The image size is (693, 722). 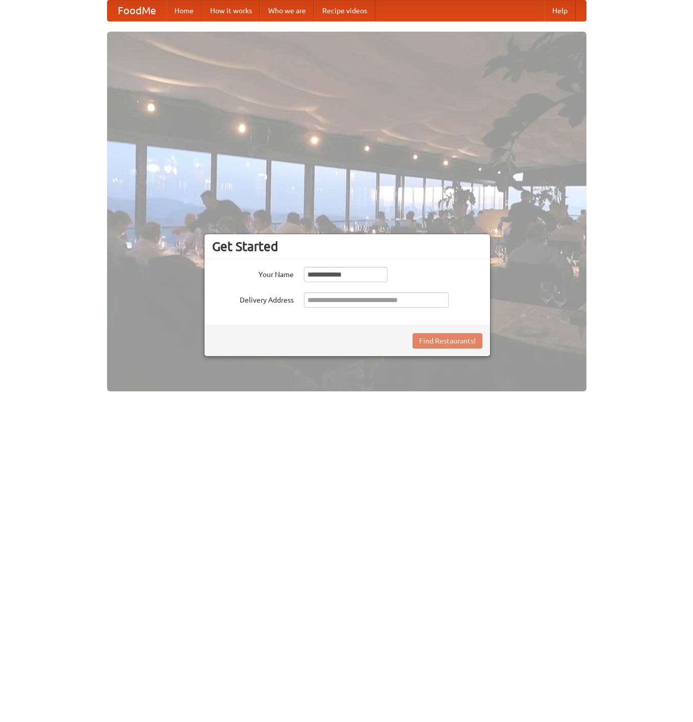 What do you see at coordinates (137, 11) in the screenshot?
I see `a: FoodMe` at bounding box center [137, 11].